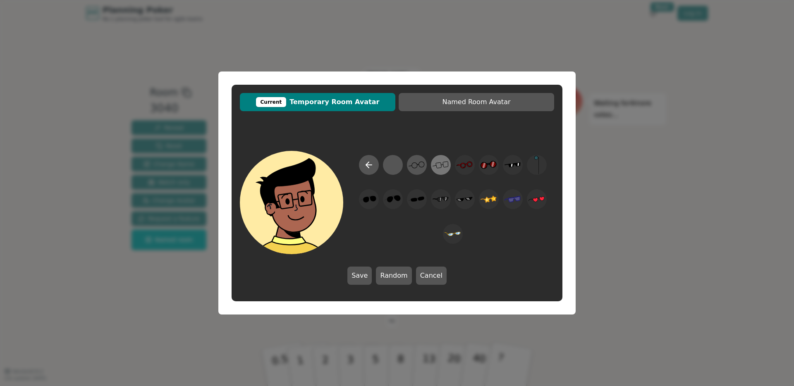  Describe the element at coordinates (431, 276) in the screenshot. I see `button: Cancel` at that location.